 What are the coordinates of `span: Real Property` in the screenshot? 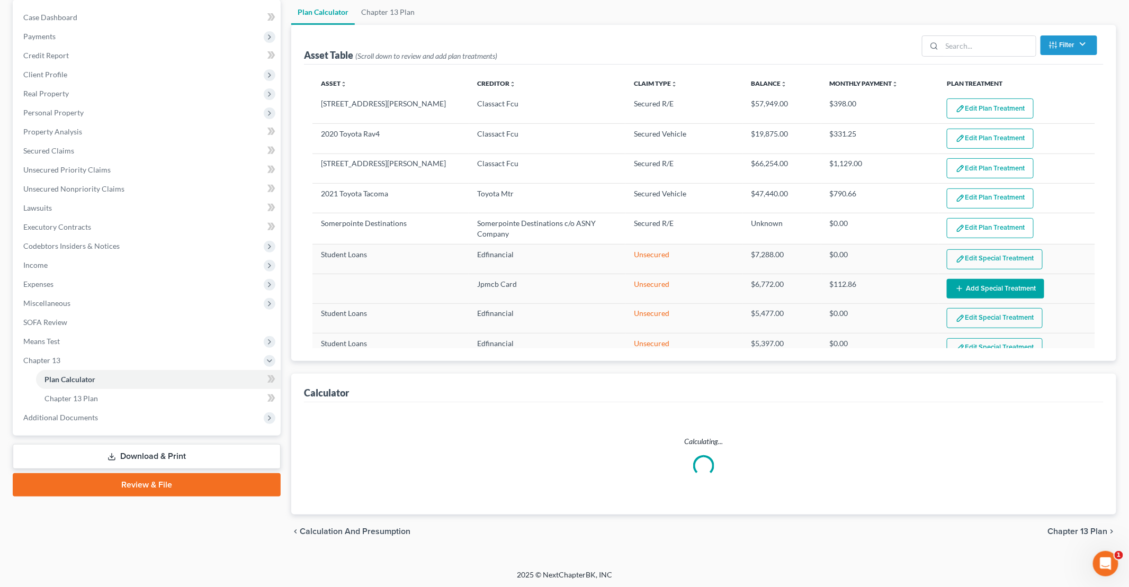 It's located at (46, 93).